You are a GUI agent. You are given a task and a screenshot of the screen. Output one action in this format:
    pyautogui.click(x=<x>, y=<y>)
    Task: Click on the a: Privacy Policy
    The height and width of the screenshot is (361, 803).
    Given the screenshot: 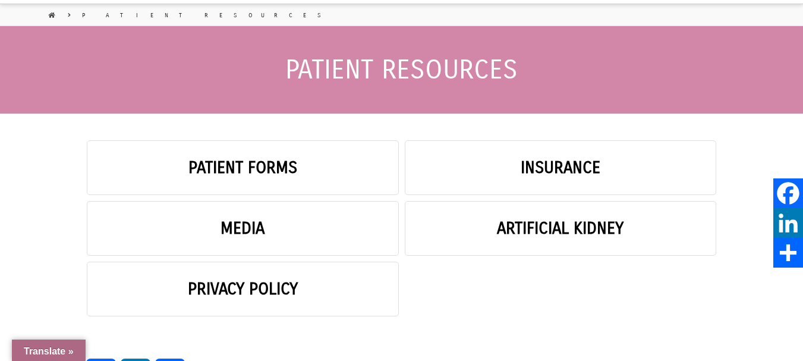 What is the action you would take?
    pyautogui.click(x=242, y=289)
    